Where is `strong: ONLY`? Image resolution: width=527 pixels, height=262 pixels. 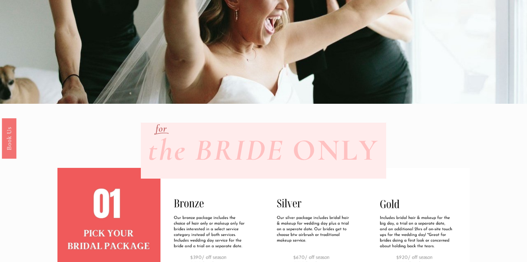
strong: ONLY is located at coordinates (335, 150).